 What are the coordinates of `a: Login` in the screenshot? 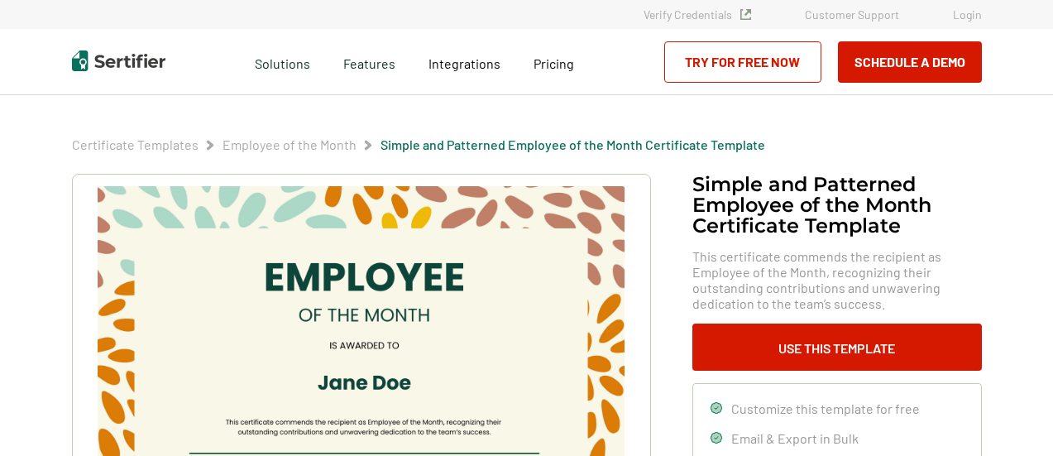 It's located at (967, 14).